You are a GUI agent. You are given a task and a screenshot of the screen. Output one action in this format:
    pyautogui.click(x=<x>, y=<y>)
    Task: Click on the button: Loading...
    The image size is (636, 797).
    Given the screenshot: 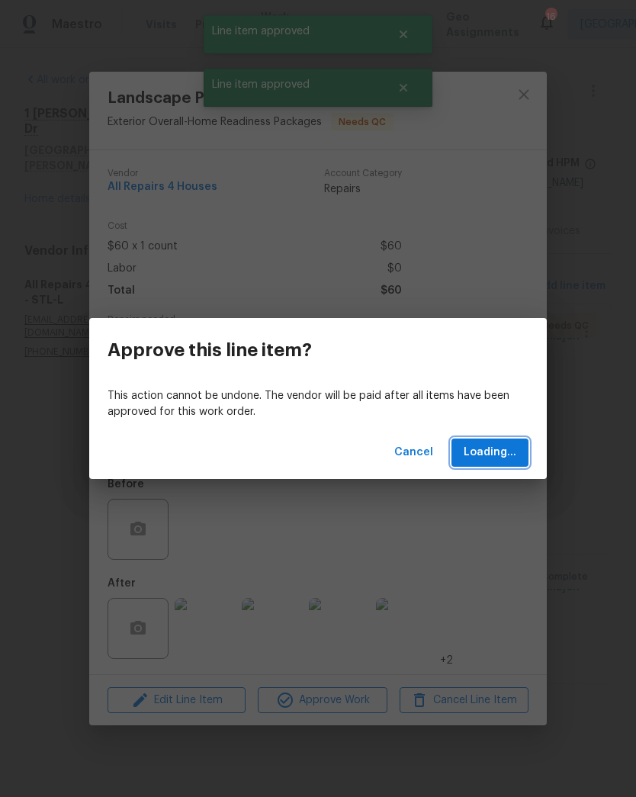 What is the action you would take?
    pyautogui.click(x=490, y=452)
    